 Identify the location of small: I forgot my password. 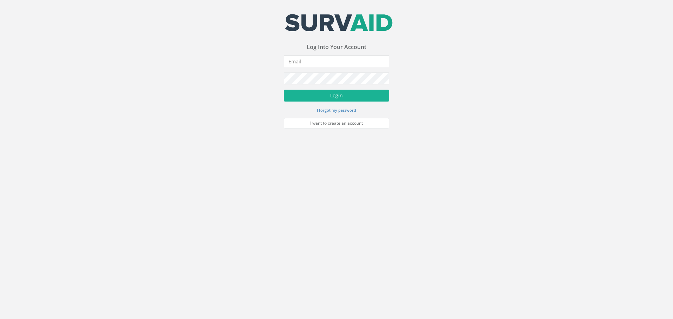
(336, 110).